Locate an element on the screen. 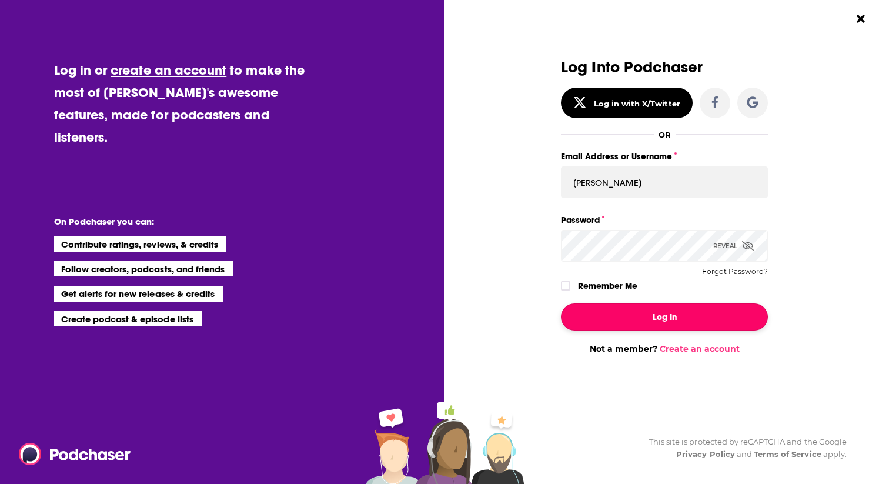 This screenshot has width=889, height=484. a: Terms of Service is located at coordinates (787, 454).